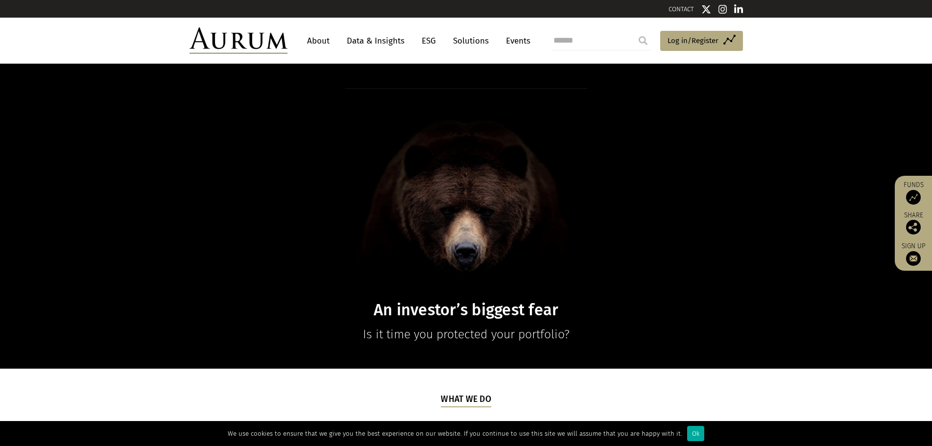 The image size is (932, 446). Describe the element at coordinates (693, 41) in the screenshot. I see `span: Log in/Register` at that location.